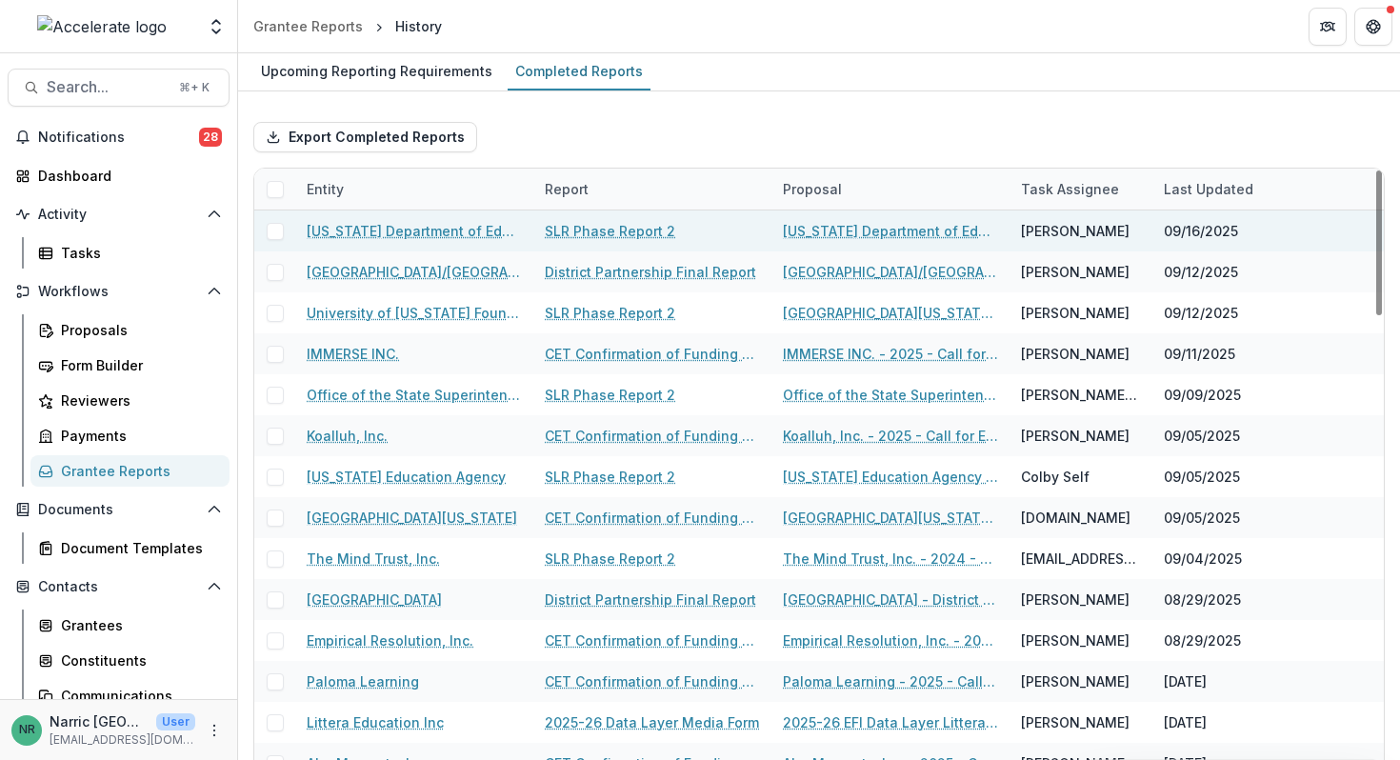 The height and width of the screenshot is (760, 1400). Describe the element at coordinates (130, 471) in the screenshot. I see `a: Grantee Reports` at that location.